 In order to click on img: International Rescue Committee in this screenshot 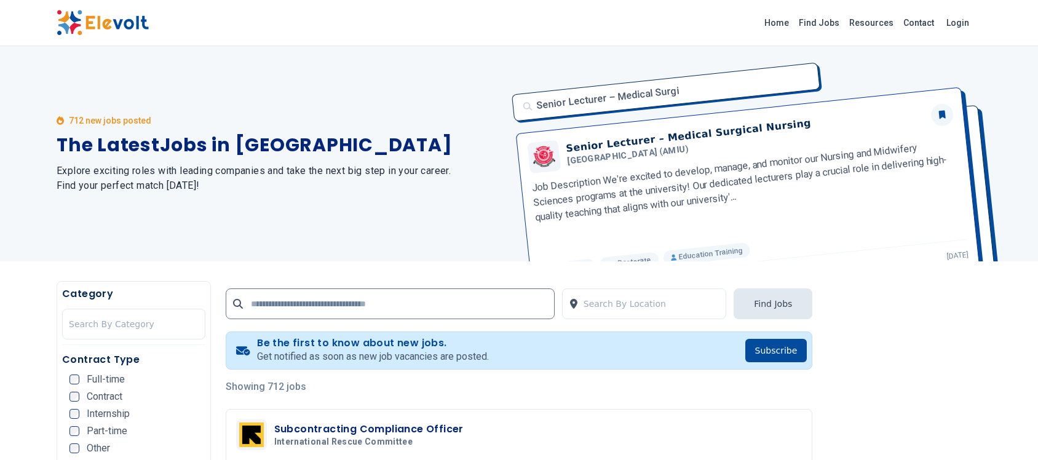, I will do `click(251, 435)`.